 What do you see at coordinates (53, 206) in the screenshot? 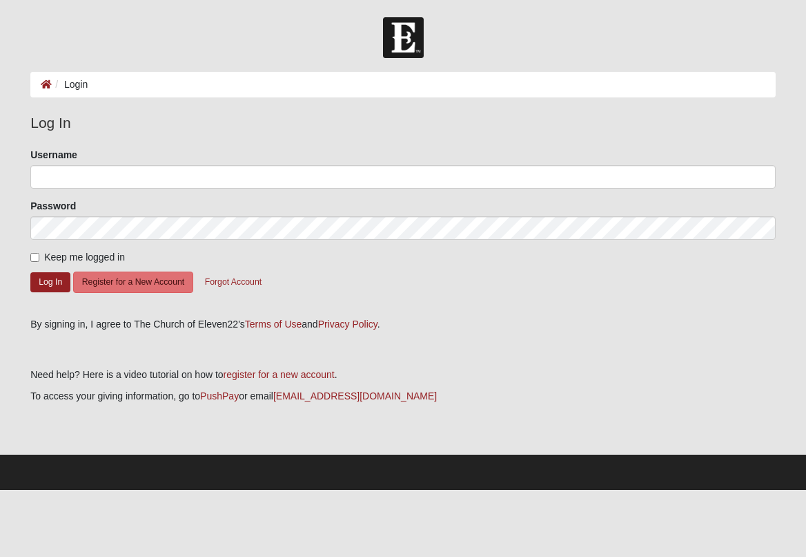
I see `label: Password` at bounding box center [53, 206].